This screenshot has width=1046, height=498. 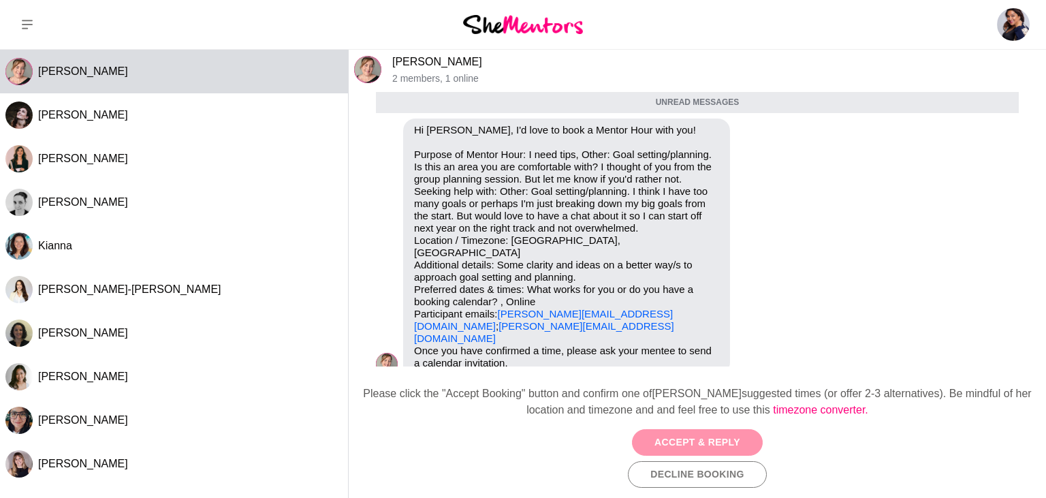 What do you see at coordinates (19, 202) in the screenshot?
I see `div: Erin` at bounding box center [19, 202].